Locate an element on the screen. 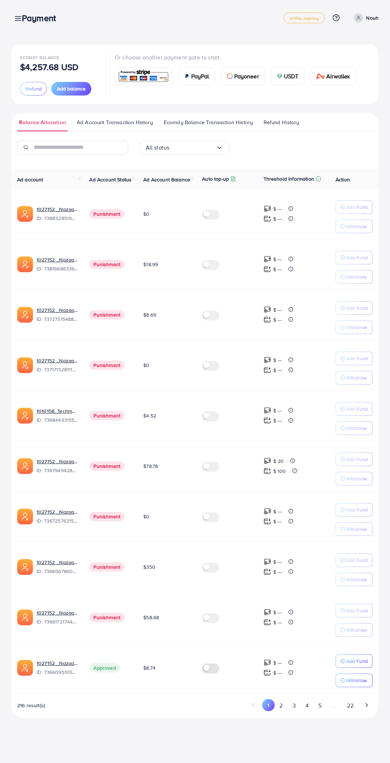 This screenshot has height=763, width=390. a: 1027152 _Nazaagency_019 is located at coordinates (57, 209).